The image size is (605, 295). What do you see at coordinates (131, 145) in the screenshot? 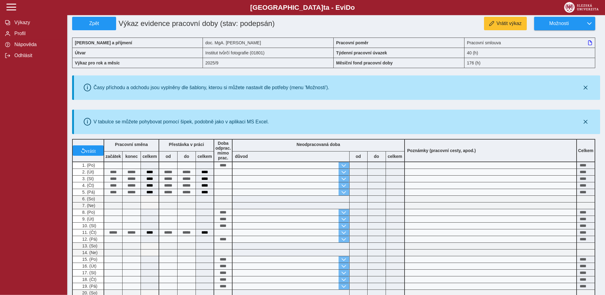
I see `b: Pracovní směna` at bounding box center [131, 145].